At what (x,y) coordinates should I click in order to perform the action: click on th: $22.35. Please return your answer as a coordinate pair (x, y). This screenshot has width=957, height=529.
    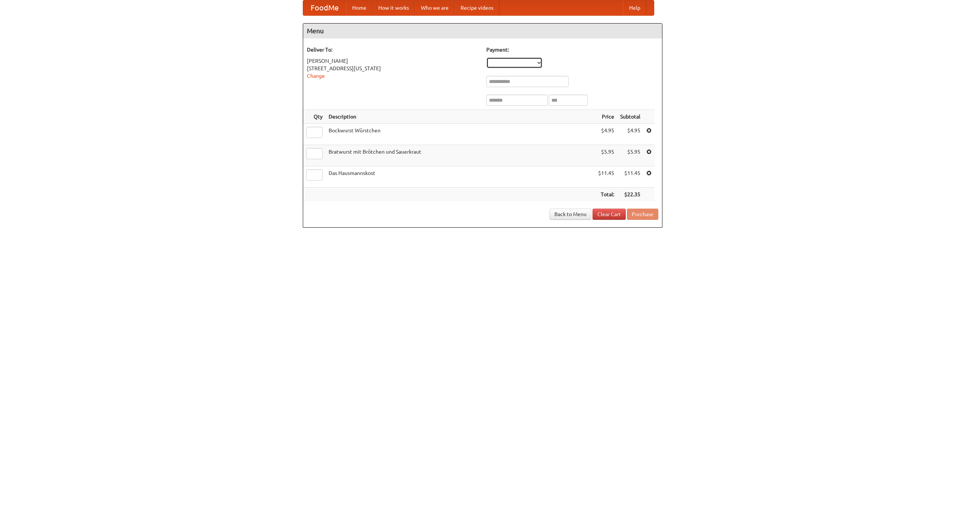
    Looking at the image, I should click on (630, 194).